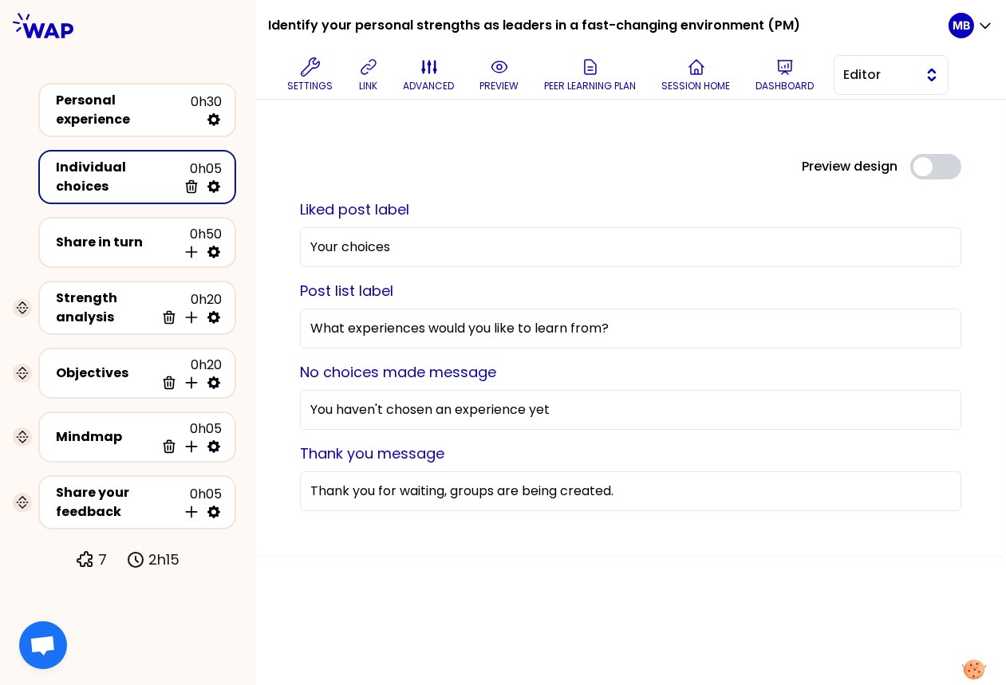 The image size is (1006, 685). Describe the element at coordinates (206, 110) in the screenshot. I see `div: 0h30` at that location.